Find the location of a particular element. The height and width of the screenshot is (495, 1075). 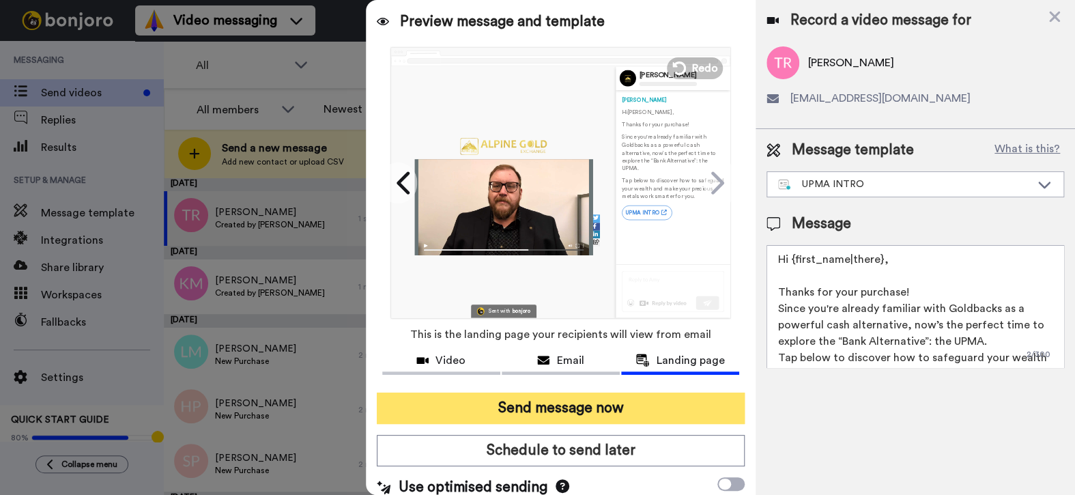

img: reply-preview.svg is located at coordinates (673, 291).